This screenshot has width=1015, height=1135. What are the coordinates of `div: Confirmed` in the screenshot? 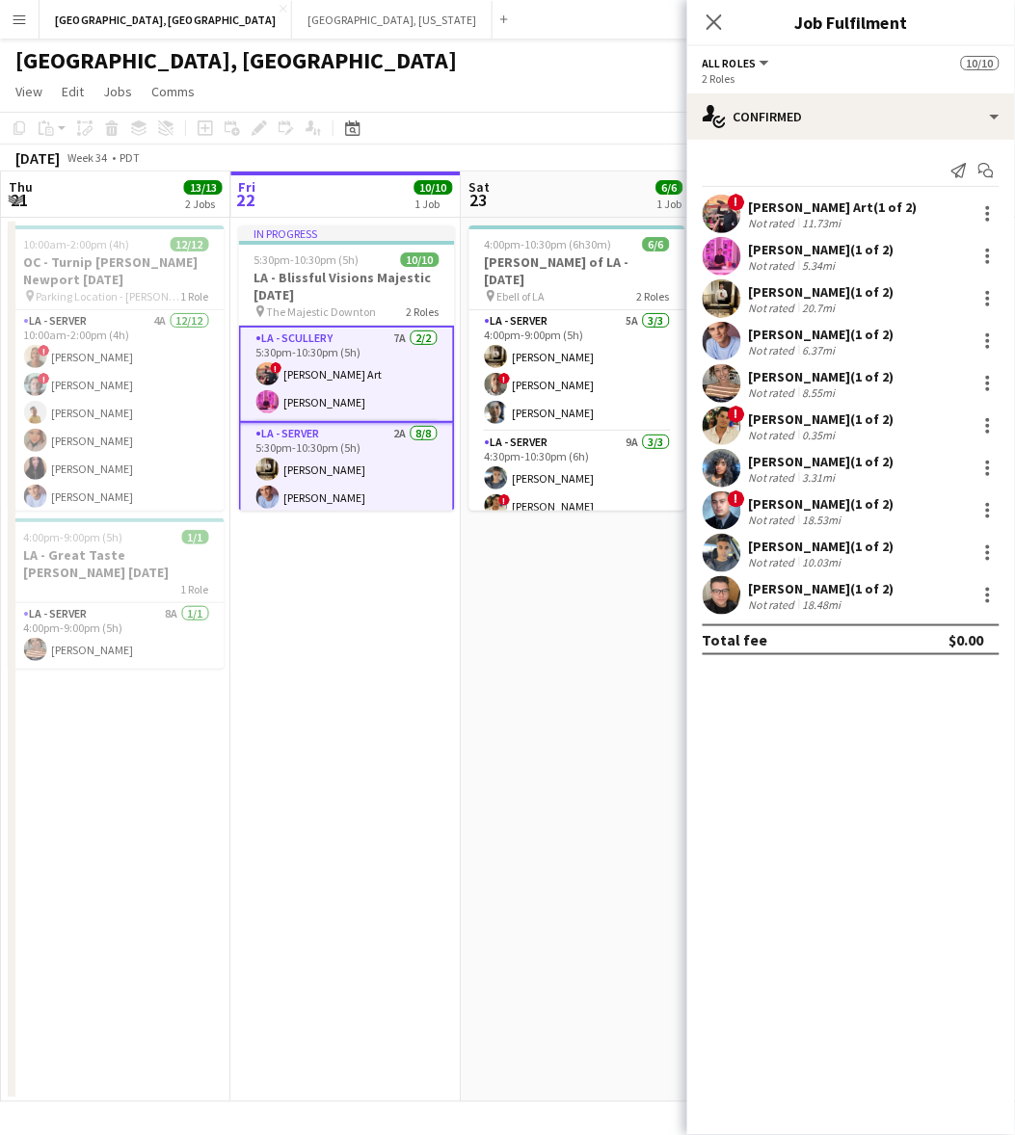 It's located at (851, 117).